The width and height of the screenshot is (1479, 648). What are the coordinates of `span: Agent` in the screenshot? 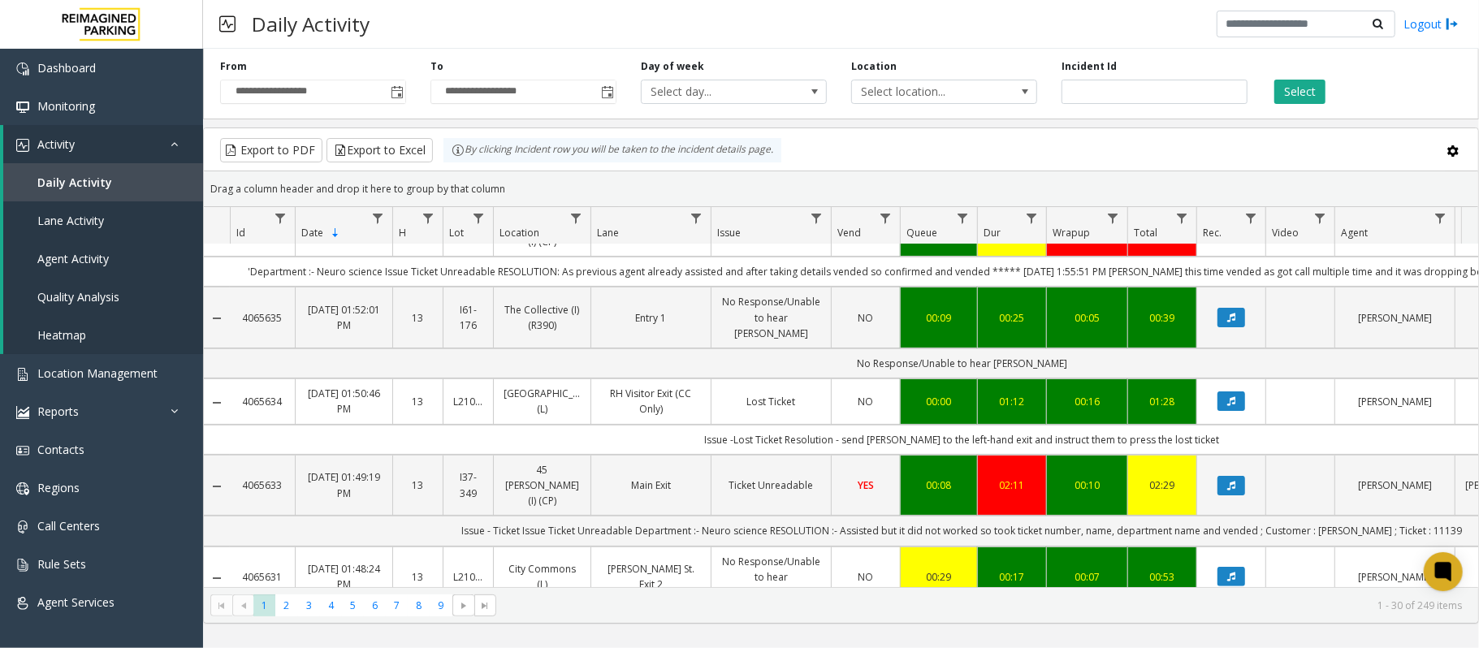 It's located at (1354, 232).